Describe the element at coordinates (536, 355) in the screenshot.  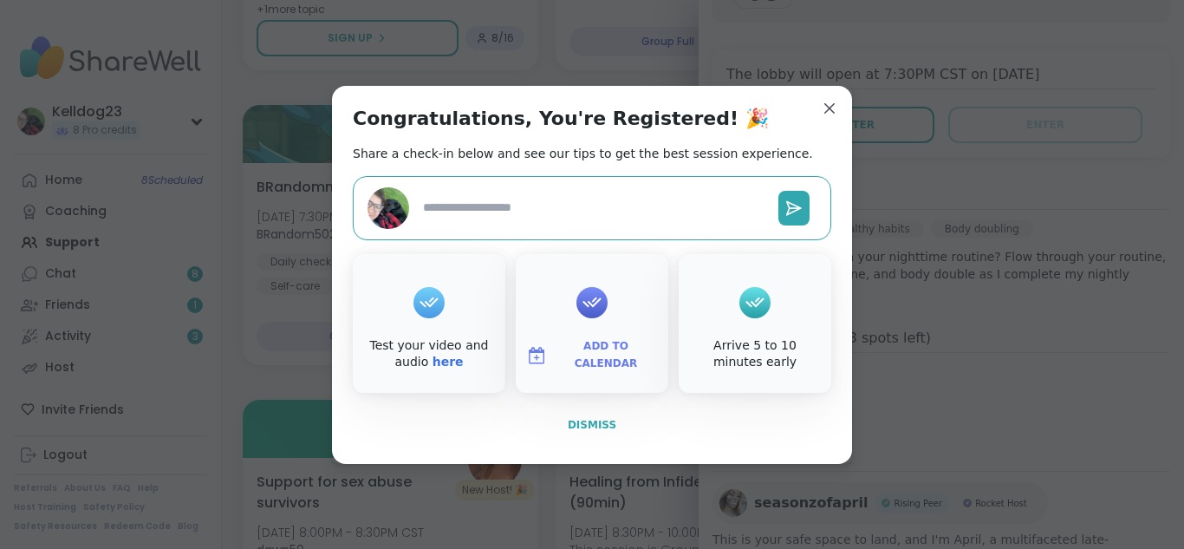
I see `img: ShareWell Logomark` at that location.